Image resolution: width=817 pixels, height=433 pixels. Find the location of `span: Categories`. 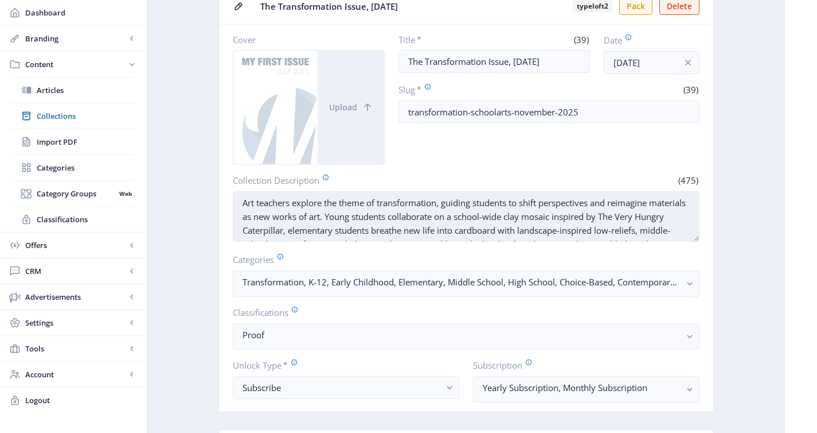

span: Categories is located at coordinates (86, 167).